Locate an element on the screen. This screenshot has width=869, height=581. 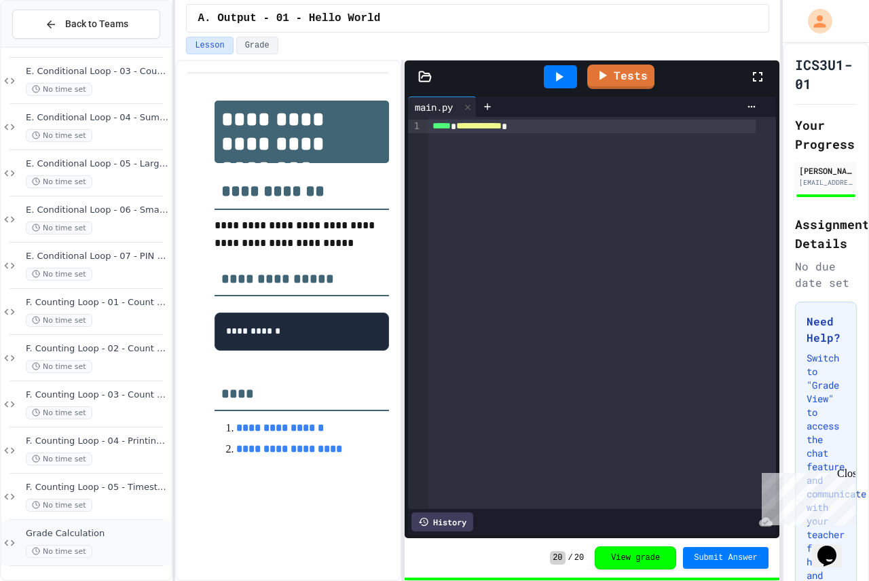
span: Grade Calculation is located at coordinates (97, 533).